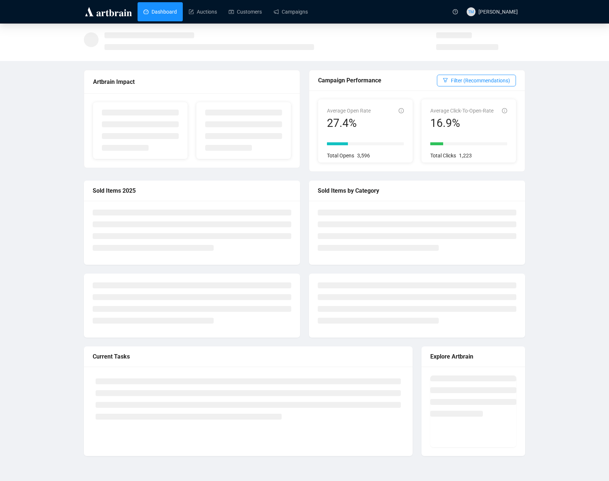  Describe the element at coordinates (192, 82) in the screenshot. I see `div: Artbrain Impact` at that location.